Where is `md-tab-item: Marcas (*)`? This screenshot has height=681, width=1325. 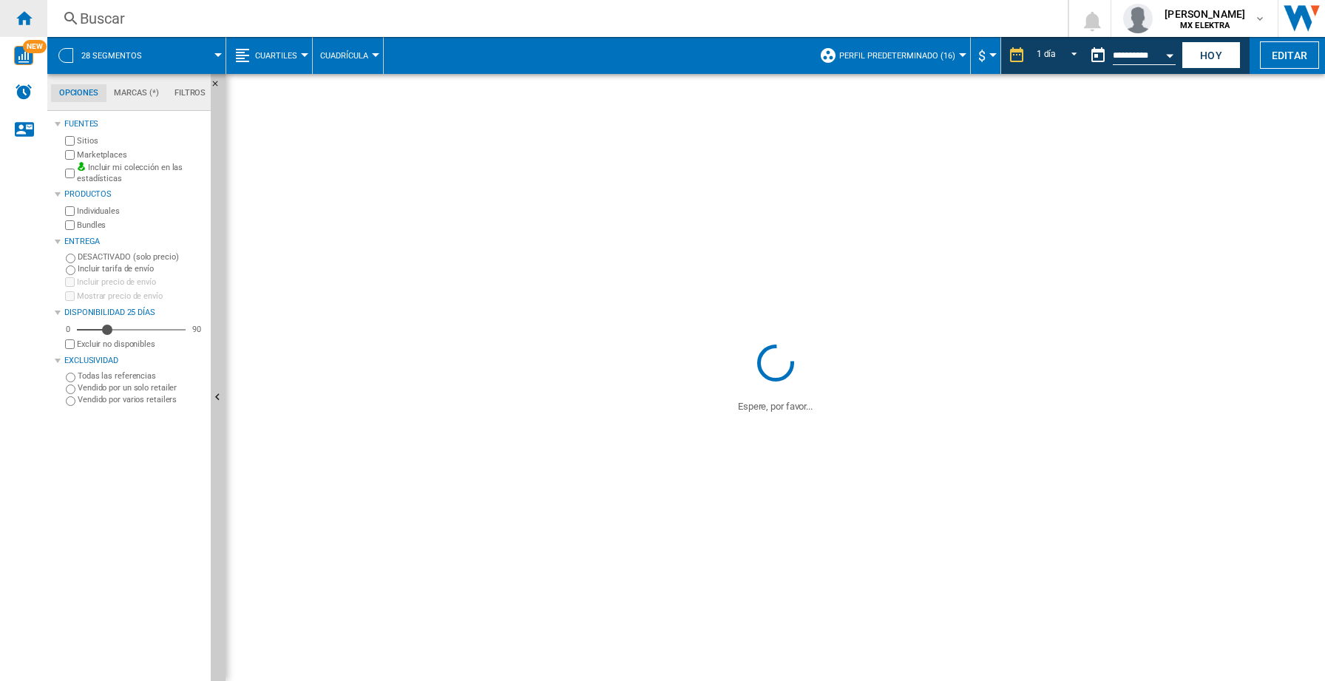 md-tab-item: Marcas (*) is located at coordinates (137, 93).